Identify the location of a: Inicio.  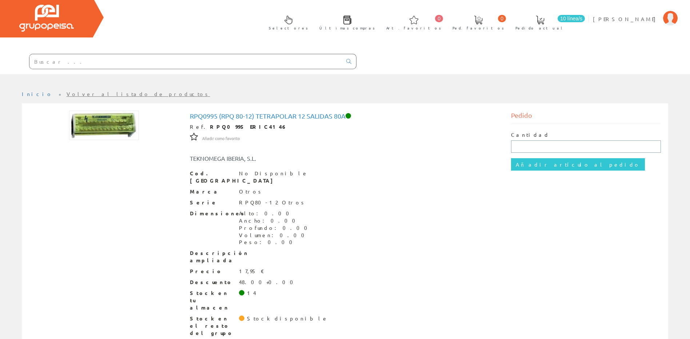
(37, 94).